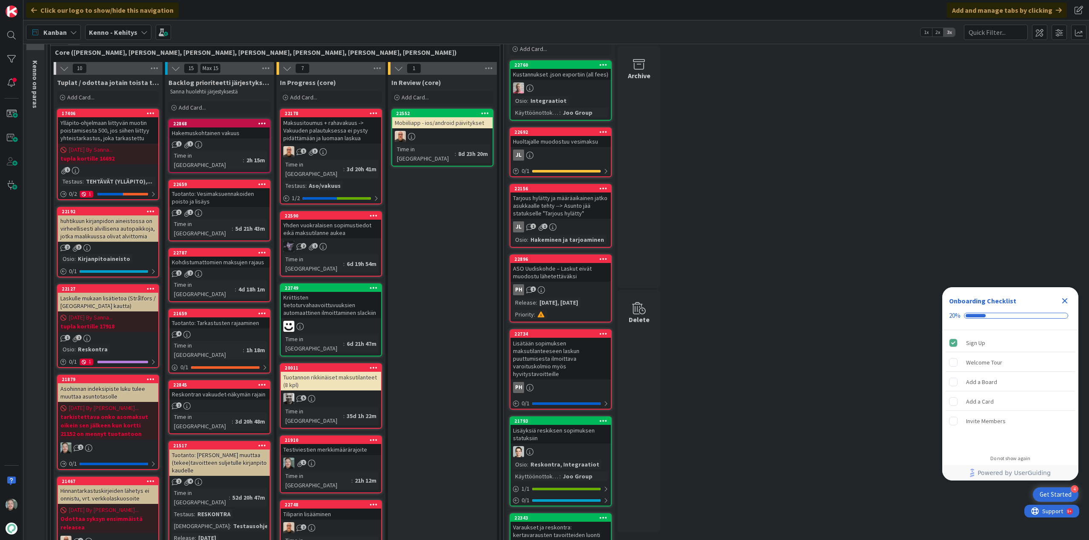 The height and width of the screenshot is (540, 1089). What do you see at coordinates (71, 182) in the screenshot?
I see `div: Testaus` at bounding box center [71, 182].